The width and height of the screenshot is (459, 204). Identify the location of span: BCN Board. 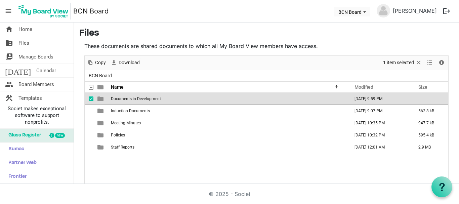
(100, 76).